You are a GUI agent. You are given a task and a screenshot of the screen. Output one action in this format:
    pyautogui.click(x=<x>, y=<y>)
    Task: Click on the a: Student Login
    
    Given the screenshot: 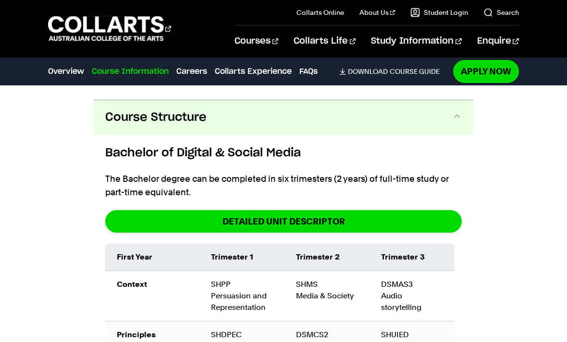 What is the action you would take?
    pyautogui.click(x=439, y=12)
    